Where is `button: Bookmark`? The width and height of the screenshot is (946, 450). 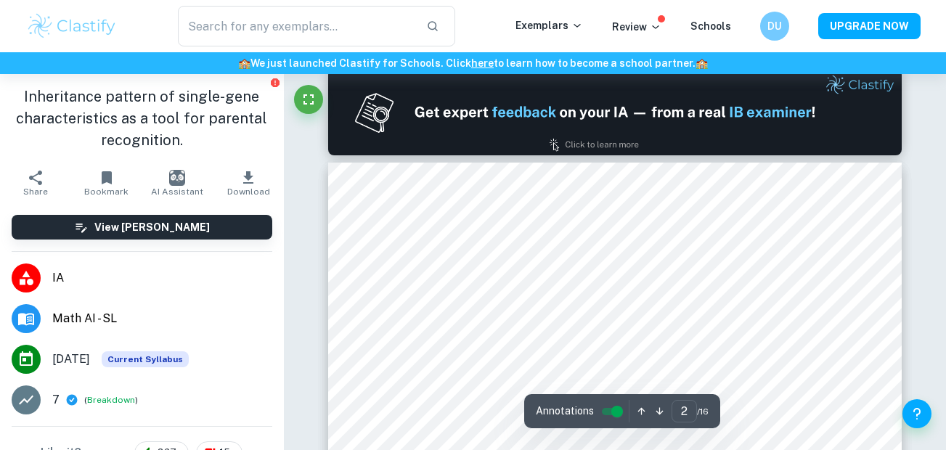
button: Bookmark is located at coordinates (107, 183).